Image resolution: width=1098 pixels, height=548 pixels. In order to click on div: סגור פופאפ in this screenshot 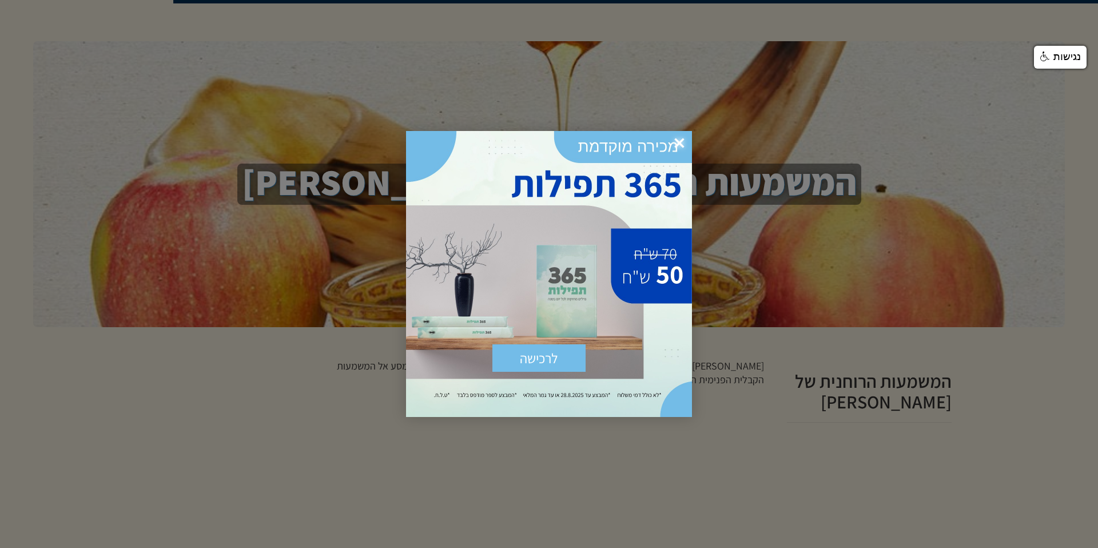, I will do `click(679, 144)`.